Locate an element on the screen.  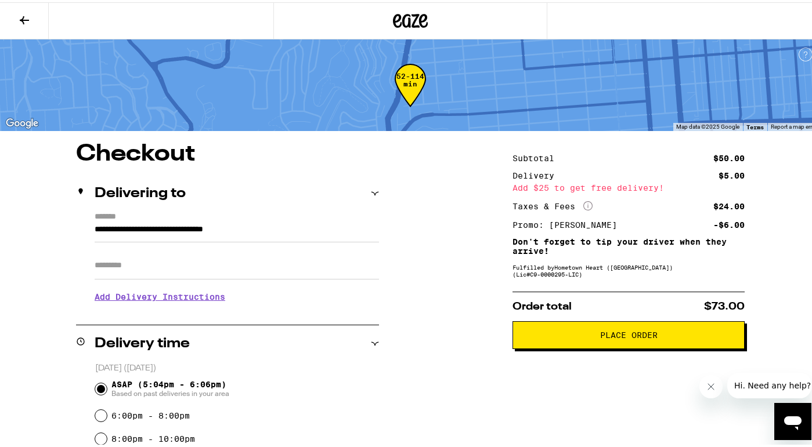
img: Google is located at coordinates (22, 121).